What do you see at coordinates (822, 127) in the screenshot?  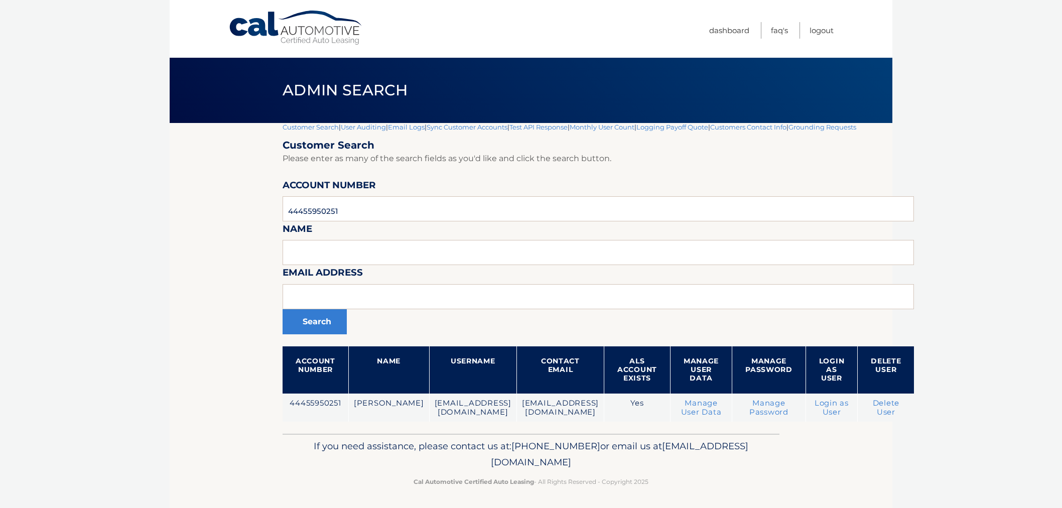 I see `a: Grounding Requests` at bounding box center [822, 127].